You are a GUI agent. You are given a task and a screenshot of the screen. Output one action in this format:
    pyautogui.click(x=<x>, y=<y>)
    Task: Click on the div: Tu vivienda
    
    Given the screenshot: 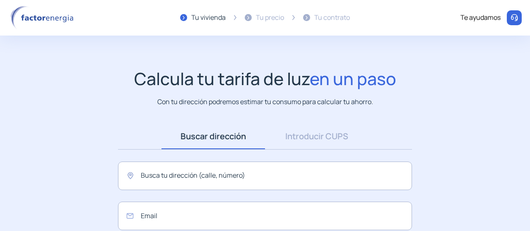 What is the action you would take?
    pyautogui.click(x=208, y=18)
    